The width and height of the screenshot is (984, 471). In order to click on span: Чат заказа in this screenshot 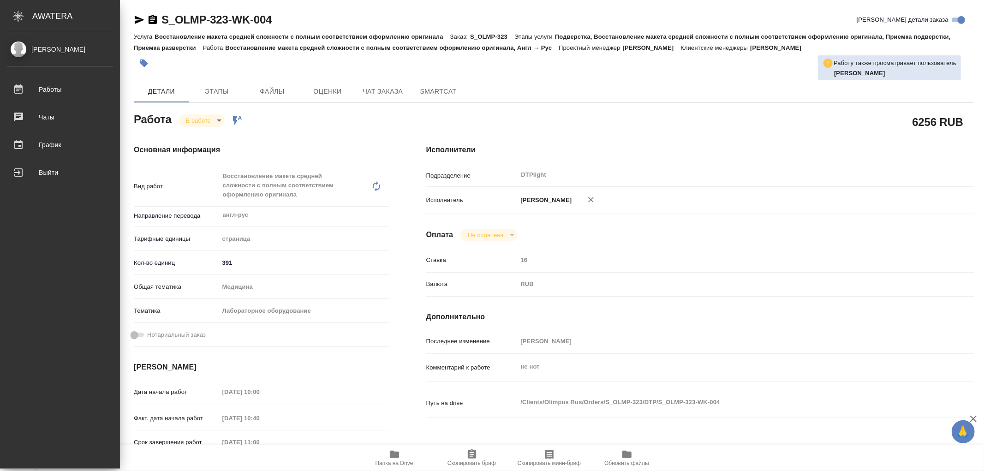, I will do `click(383, 91)`.